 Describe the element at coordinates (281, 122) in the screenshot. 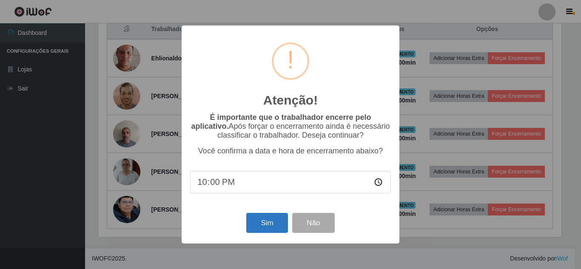

I see `b: É importante que o trabalhador encerre pelo aplicativo.` at that location.